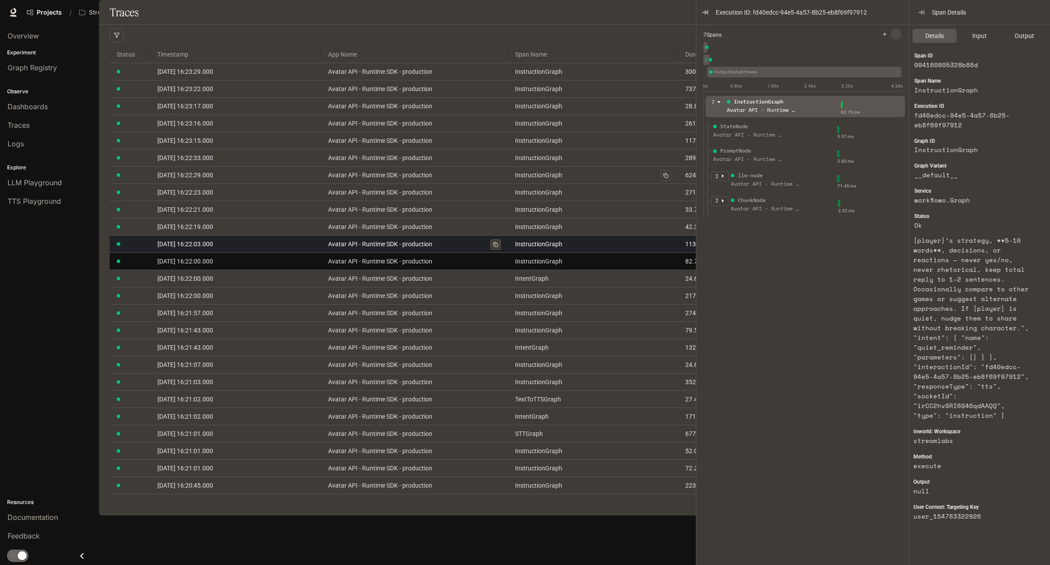 The width and height of the screenshot is (1050, 565). What do you see at coordinates (713, 103) in the screenshot?
I see `article: 7` at bounding box center [713, 103].